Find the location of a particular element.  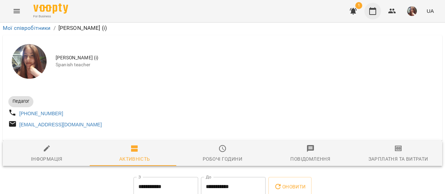

div: Повідомлення is located at coordinates (310, 159).